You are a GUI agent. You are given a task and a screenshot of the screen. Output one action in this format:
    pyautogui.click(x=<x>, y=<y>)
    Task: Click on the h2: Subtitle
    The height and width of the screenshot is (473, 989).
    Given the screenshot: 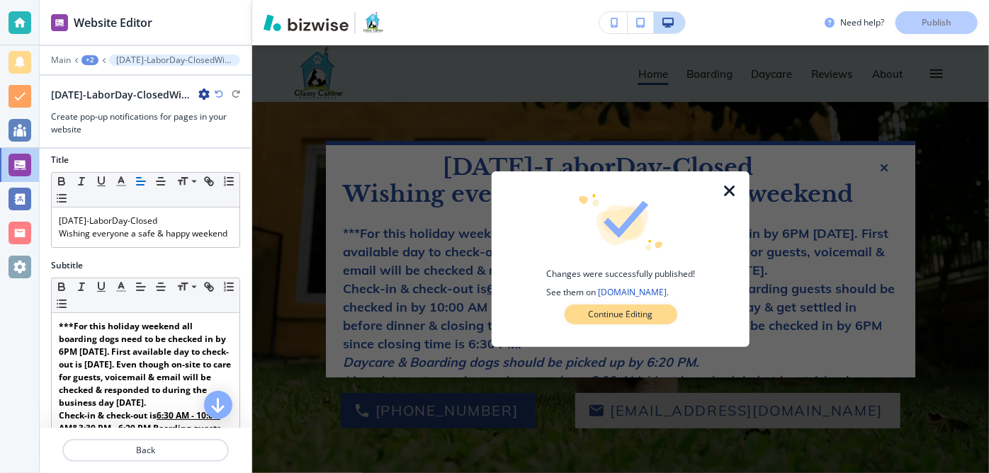 What is the action you would take?
    pyautogui.click(x=67, y=266)
    